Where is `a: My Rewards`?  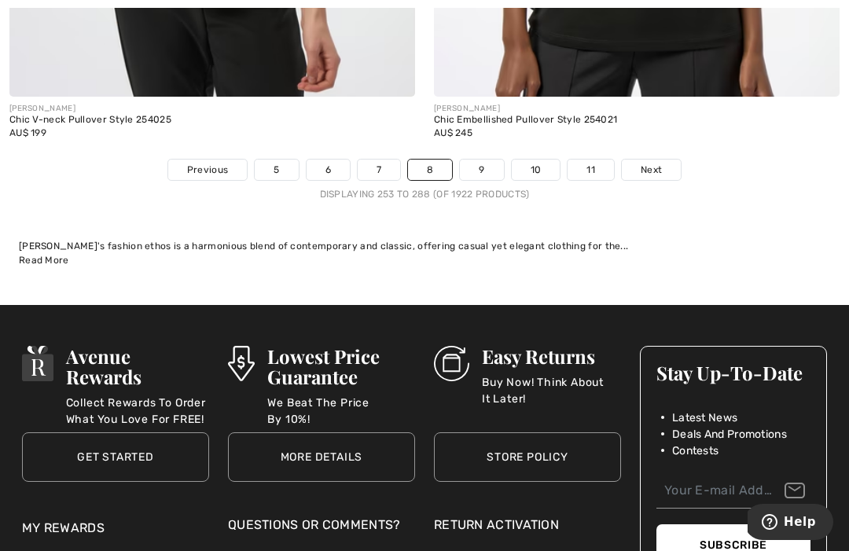
a: My Rewards is located at coordinates (63, 528).